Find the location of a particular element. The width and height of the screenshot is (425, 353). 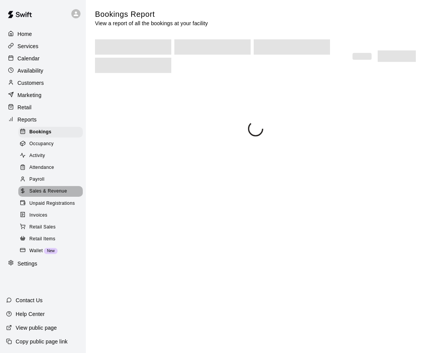

p: Services is located at coordinates (28, 46).